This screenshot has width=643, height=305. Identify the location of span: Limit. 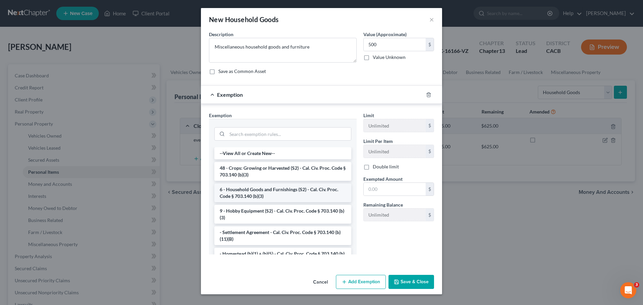
(369, 115).